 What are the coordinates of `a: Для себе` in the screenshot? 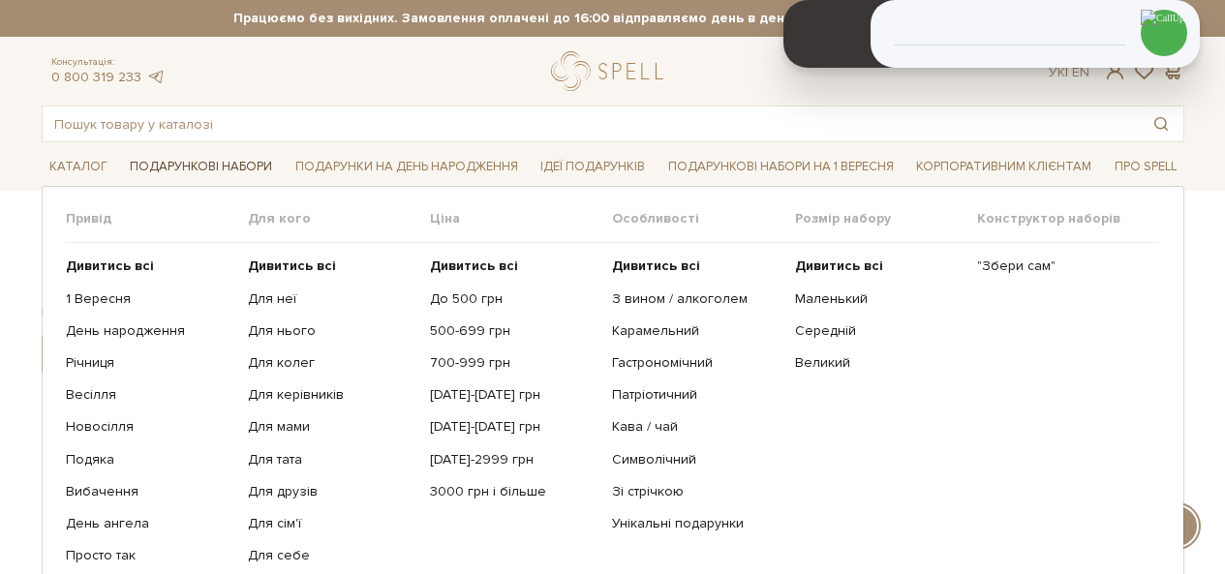 It's located at (331, 556).